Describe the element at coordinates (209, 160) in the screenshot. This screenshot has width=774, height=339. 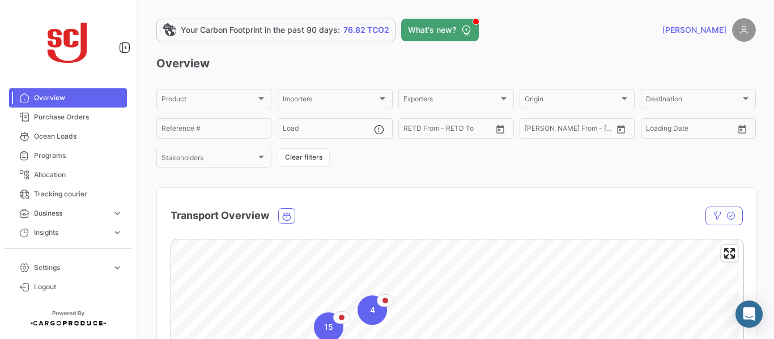
I see `span: Stakeholders` at that location.